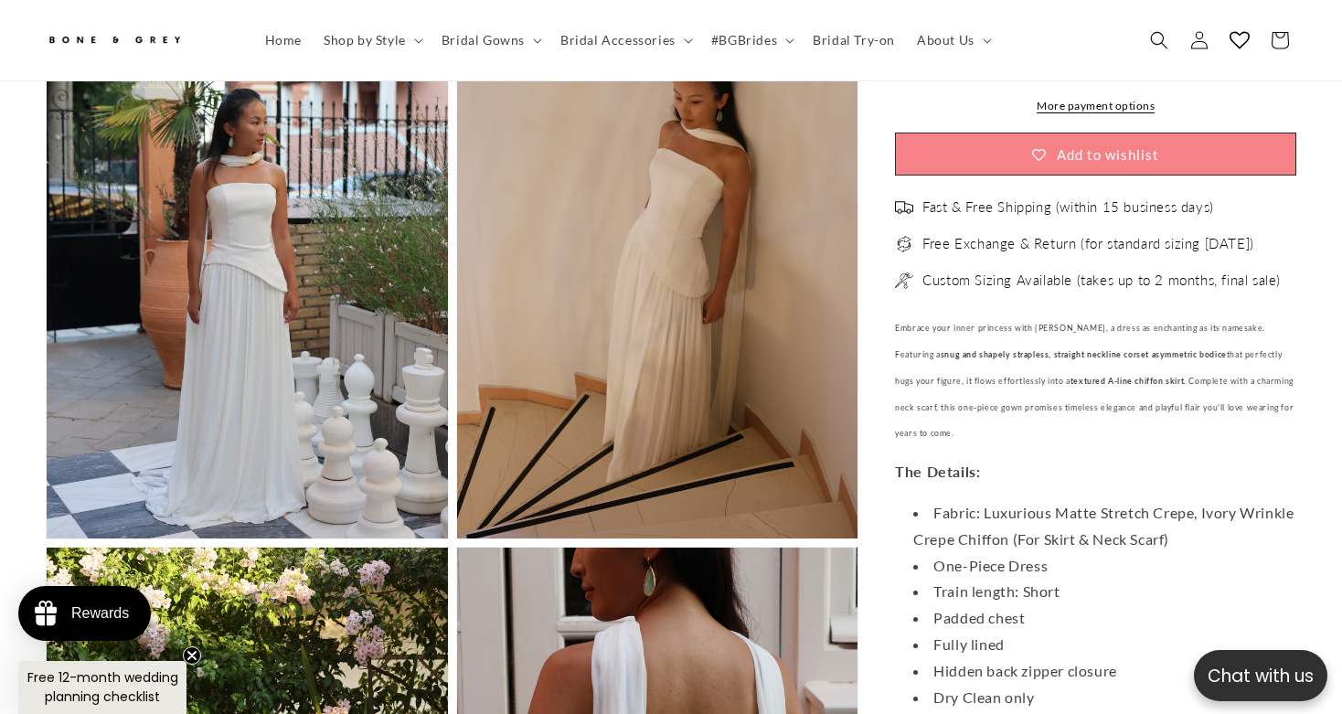 The height and width of the screenshot is (714, 1342). What do you see at coordinates (1159, 40) in the screenshot?
I see `summary: Search` at bounding box center [1159, 40].